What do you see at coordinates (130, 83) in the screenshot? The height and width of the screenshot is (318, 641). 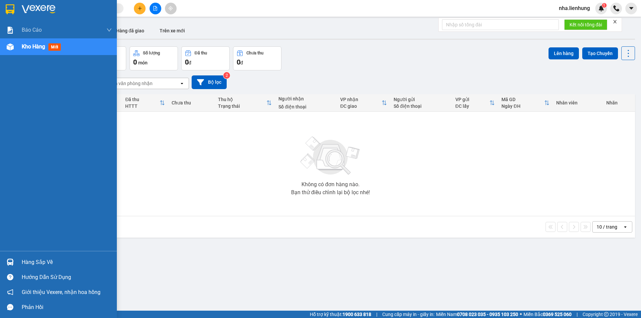 I see `div: Chọn văn phòng nhận` at bounding box center [130, 83].